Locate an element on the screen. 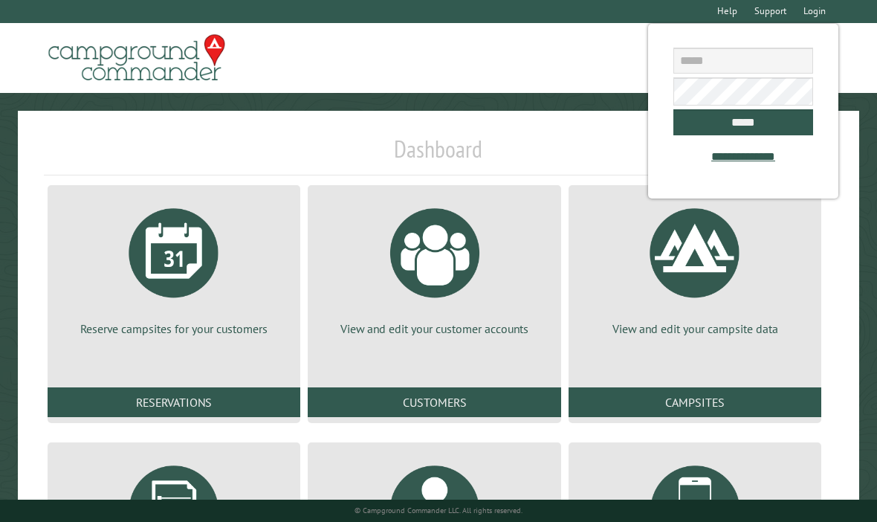 Image resolution: width=877 pixels, height=522 pixels. p: View and edit your customer accounts is located at coordinates (434, 329).